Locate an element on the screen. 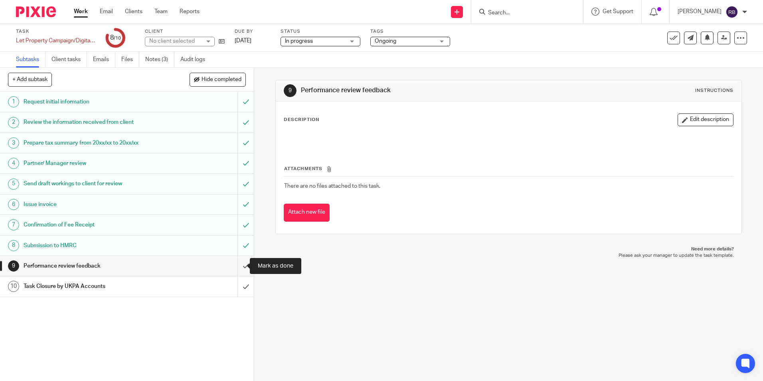 Image resolution: width=763 pixels, height=381 pixels. h1: Request initial information is located at coordinates (92, 102).